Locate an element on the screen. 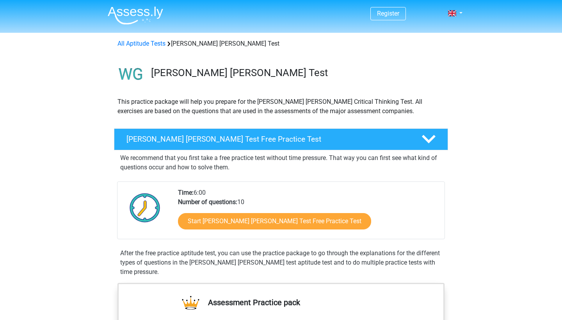 This screenshot has width=562, height=320. div: 6:00 10 is located at coordinates (308, 213).